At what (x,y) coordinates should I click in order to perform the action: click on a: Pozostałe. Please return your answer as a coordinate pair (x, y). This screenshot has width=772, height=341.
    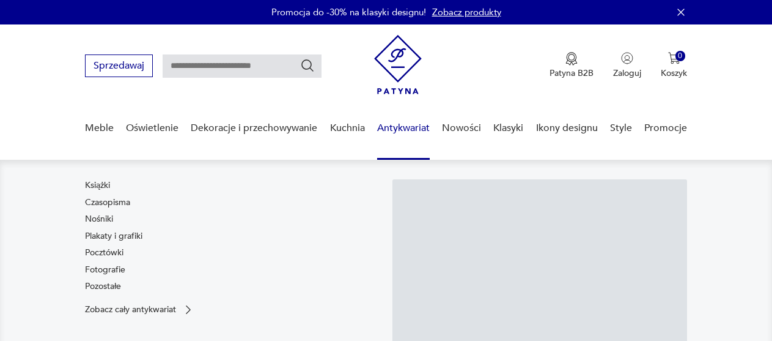
    Looking at the image, I should click on (103, 286).